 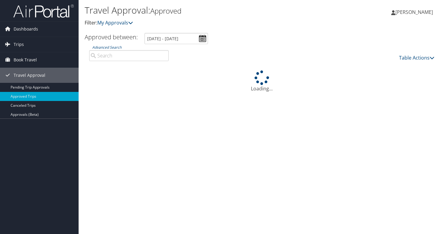 I want to click on a: Table Actions, so click(x=416, y=58).